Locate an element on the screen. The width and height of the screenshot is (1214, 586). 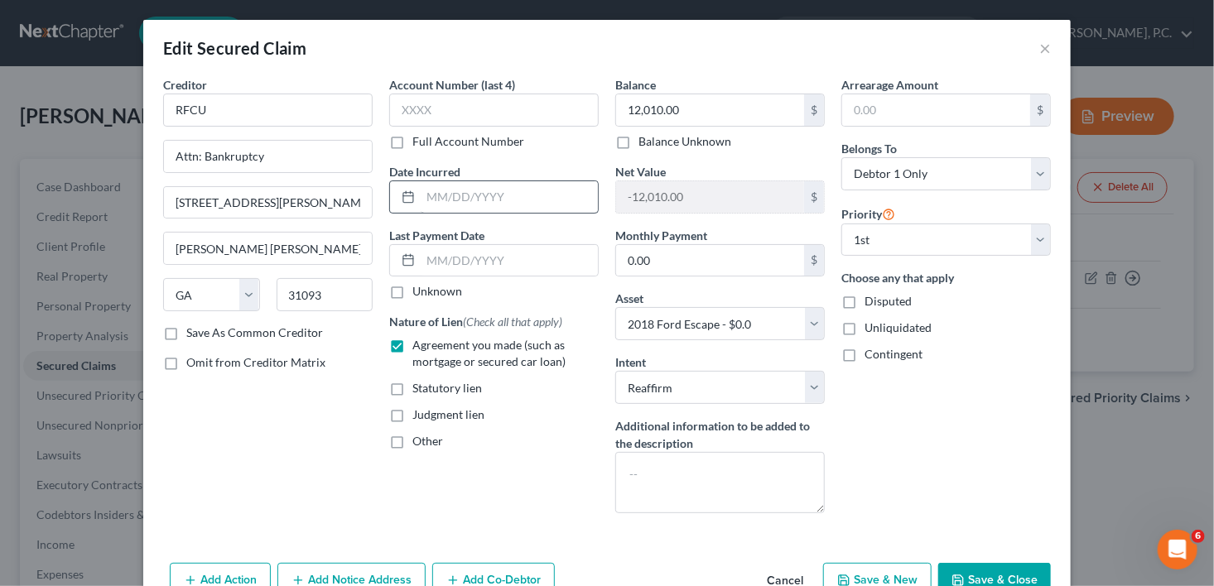
span: Disputed is located at coordinates (888, 301).